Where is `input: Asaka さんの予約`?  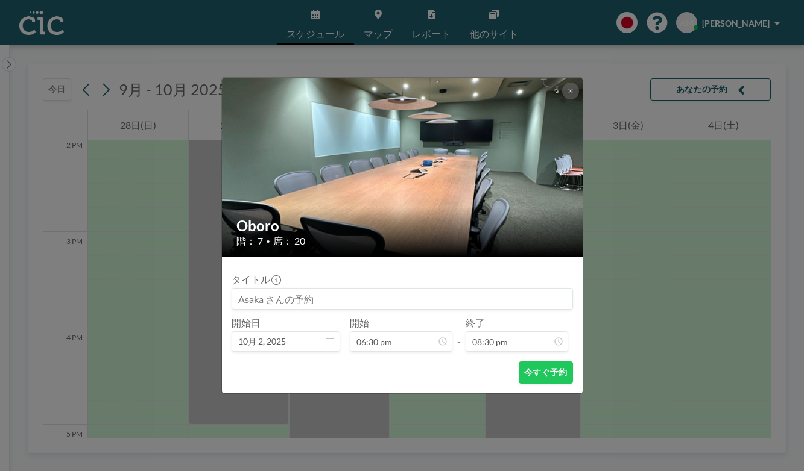
input: Asaka さんの予約 is located at coordinates (402, 299).